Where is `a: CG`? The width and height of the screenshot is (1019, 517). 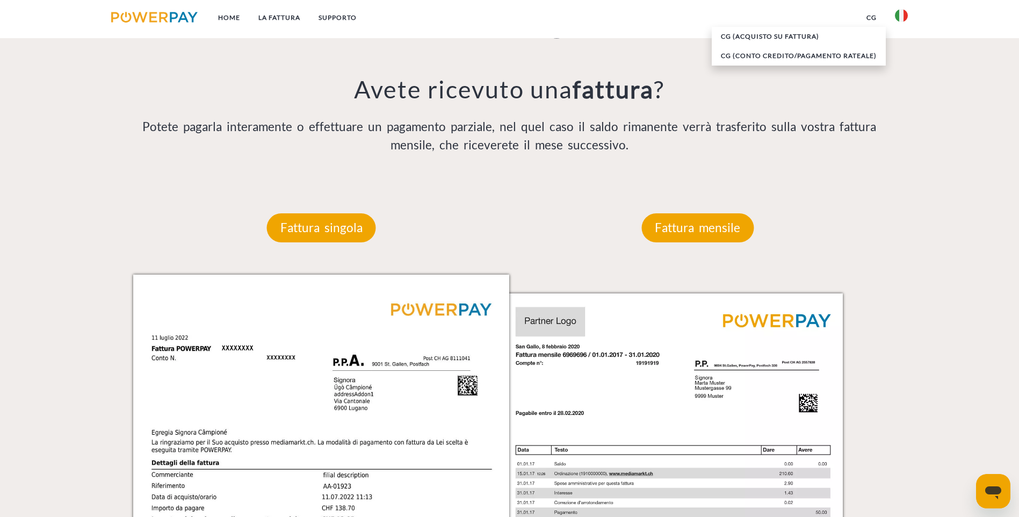
a: CG is located at coordinates (871, 18).